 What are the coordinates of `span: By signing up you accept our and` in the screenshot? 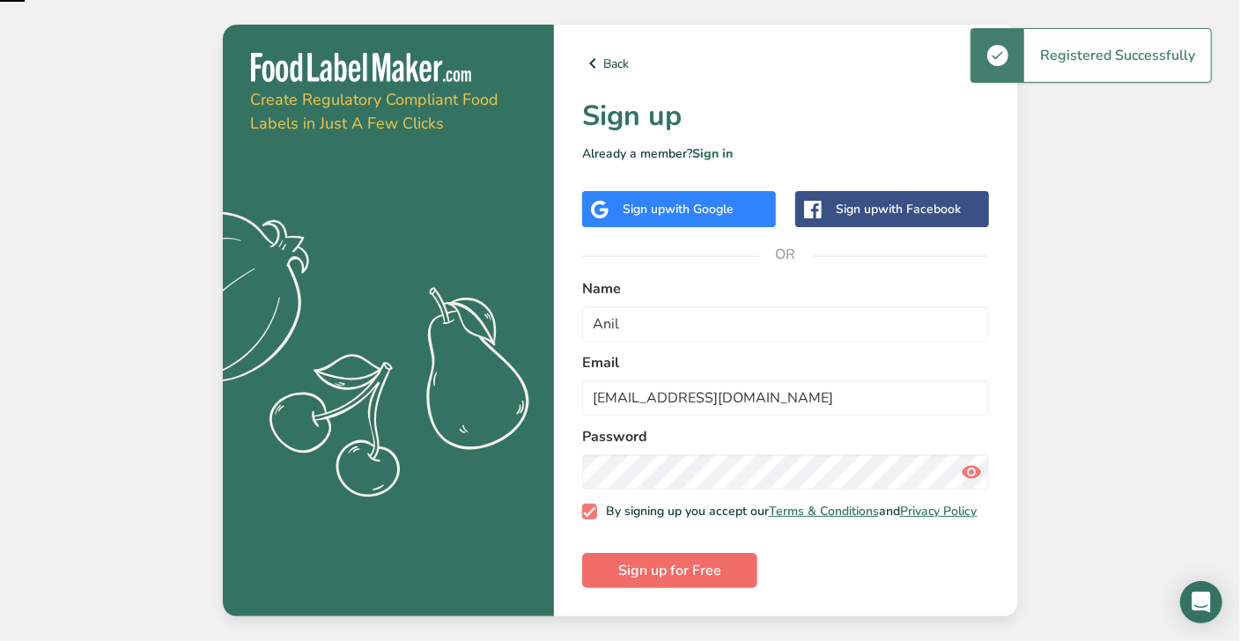 It's located at (788, 512).